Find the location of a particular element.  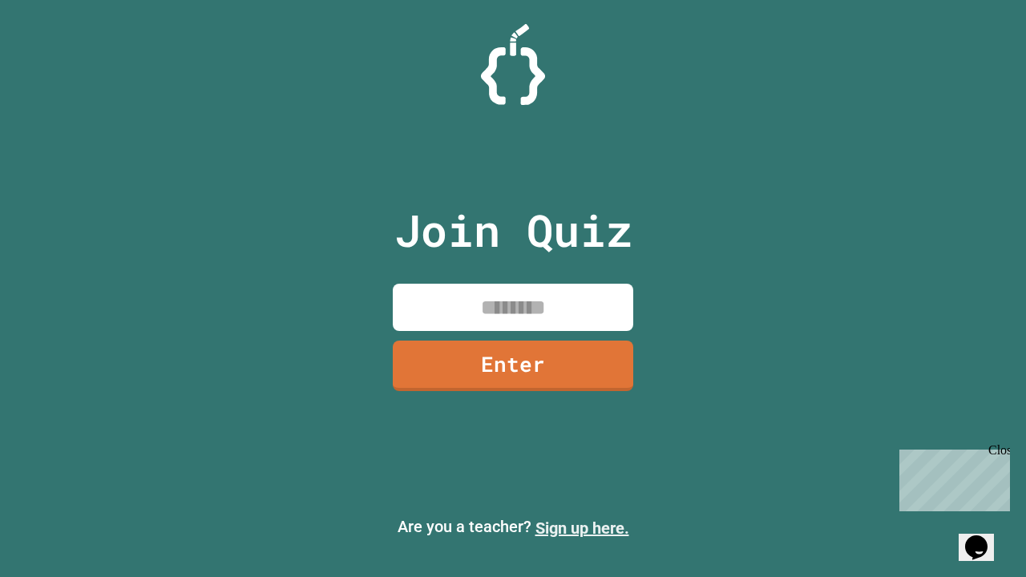

p: Are you a teacher? is located at coordinates (513, 527).